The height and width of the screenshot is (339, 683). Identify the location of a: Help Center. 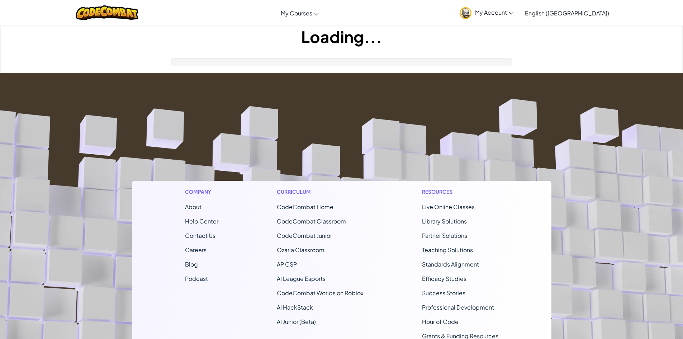
(201, 221).